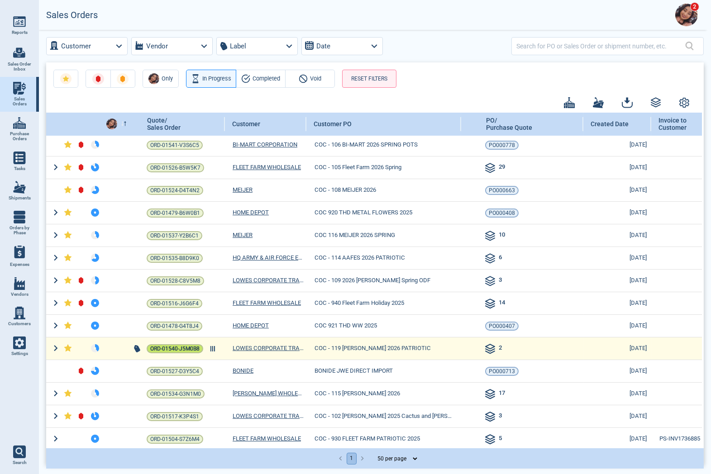  I want to click on span: Invoice to Customer, so click(680, 124).